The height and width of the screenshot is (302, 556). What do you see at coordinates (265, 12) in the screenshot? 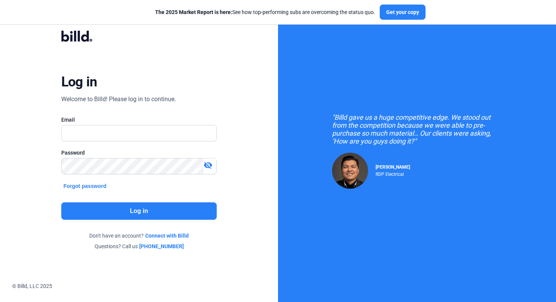
I see `div: See how top-performing subs are overcoming the status quo.` at bounding box center [265, 12].